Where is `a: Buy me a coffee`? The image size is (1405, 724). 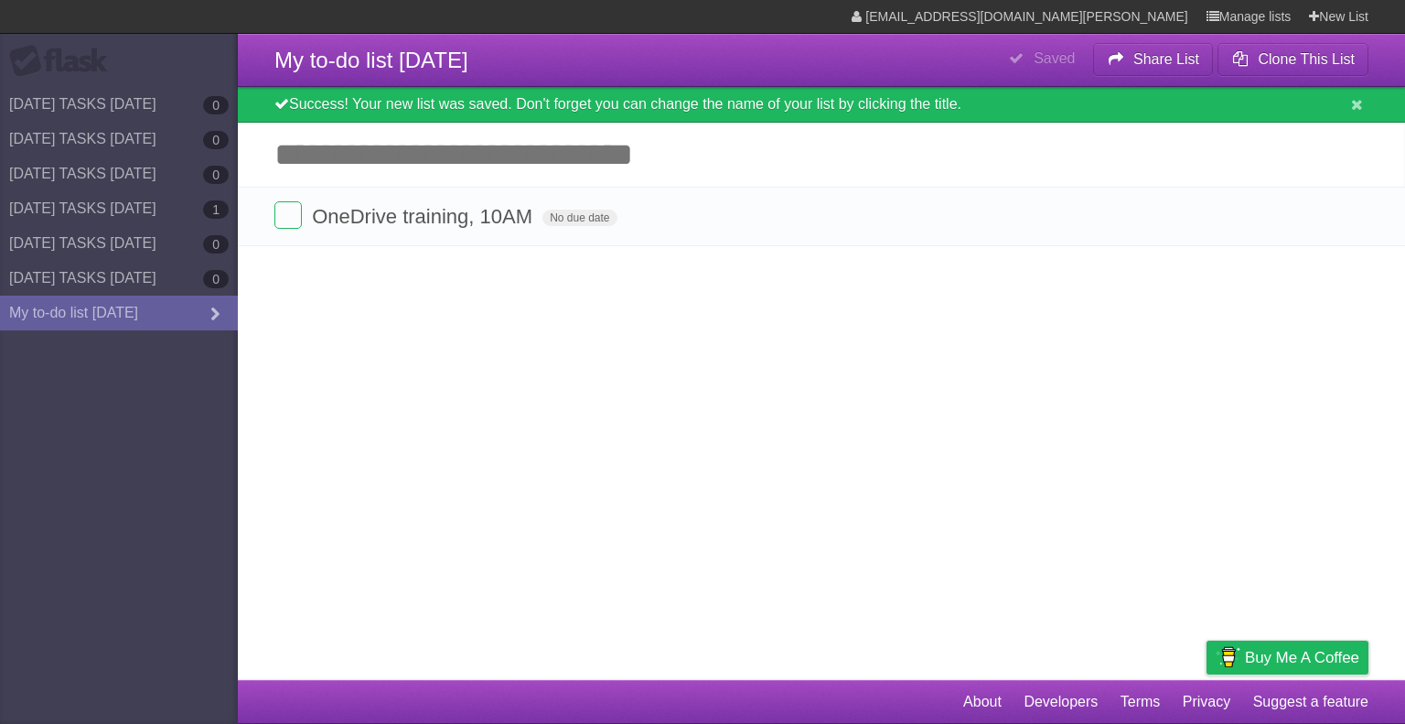
a: Buy me a coffee is located at coordinates (1287, 657).